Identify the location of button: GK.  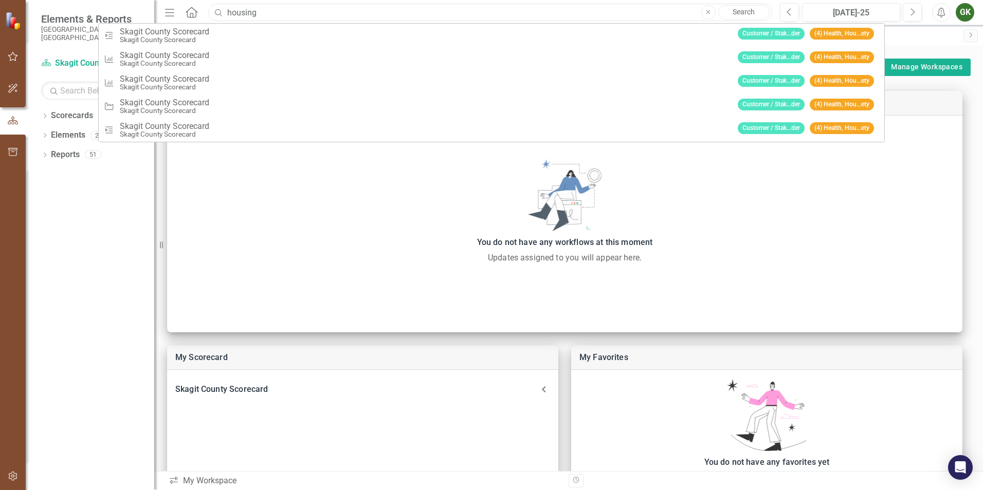
(965, 12).